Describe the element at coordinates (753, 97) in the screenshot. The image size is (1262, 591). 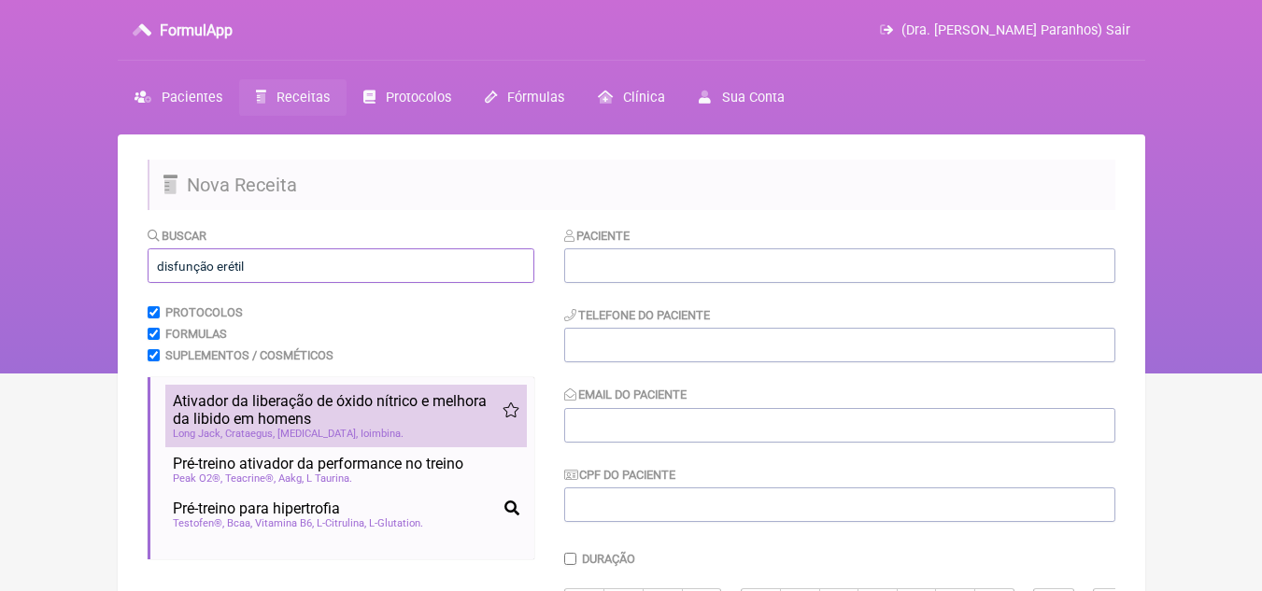
I see `span: Sua Conta` at that location.